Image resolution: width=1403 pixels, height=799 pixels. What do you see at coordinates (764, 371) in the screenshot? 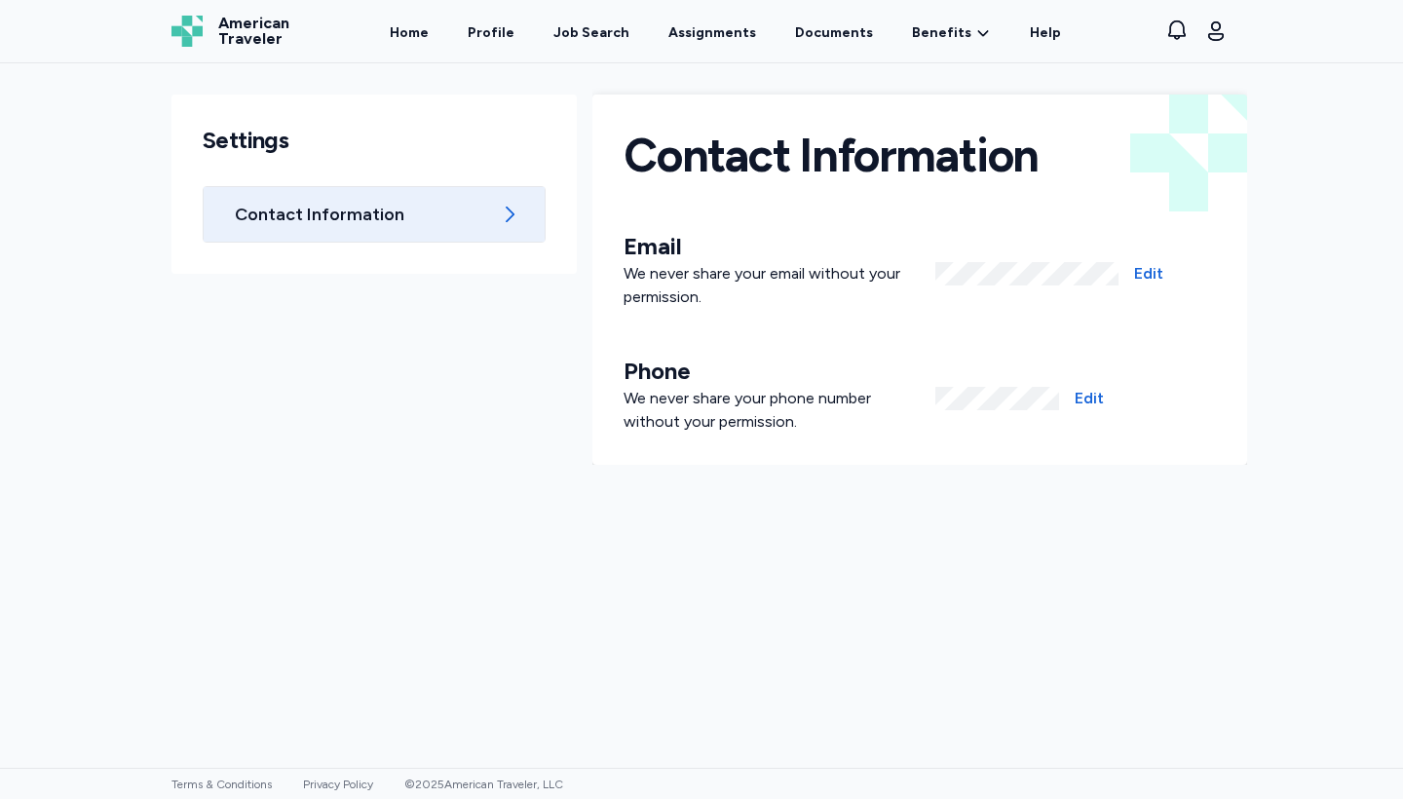
I see `div: Phone` at bounding box center [764, 371].